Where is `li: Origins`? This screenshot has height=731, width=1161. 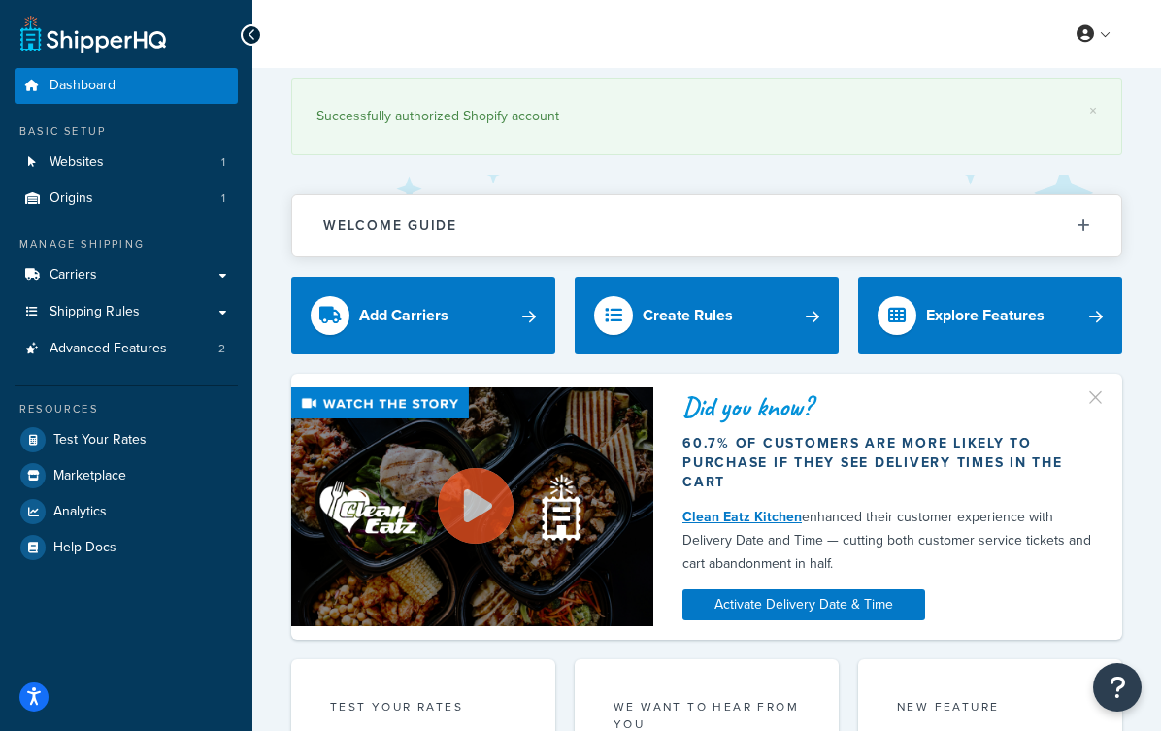
li: Origins is located at coordinates (126, 198).